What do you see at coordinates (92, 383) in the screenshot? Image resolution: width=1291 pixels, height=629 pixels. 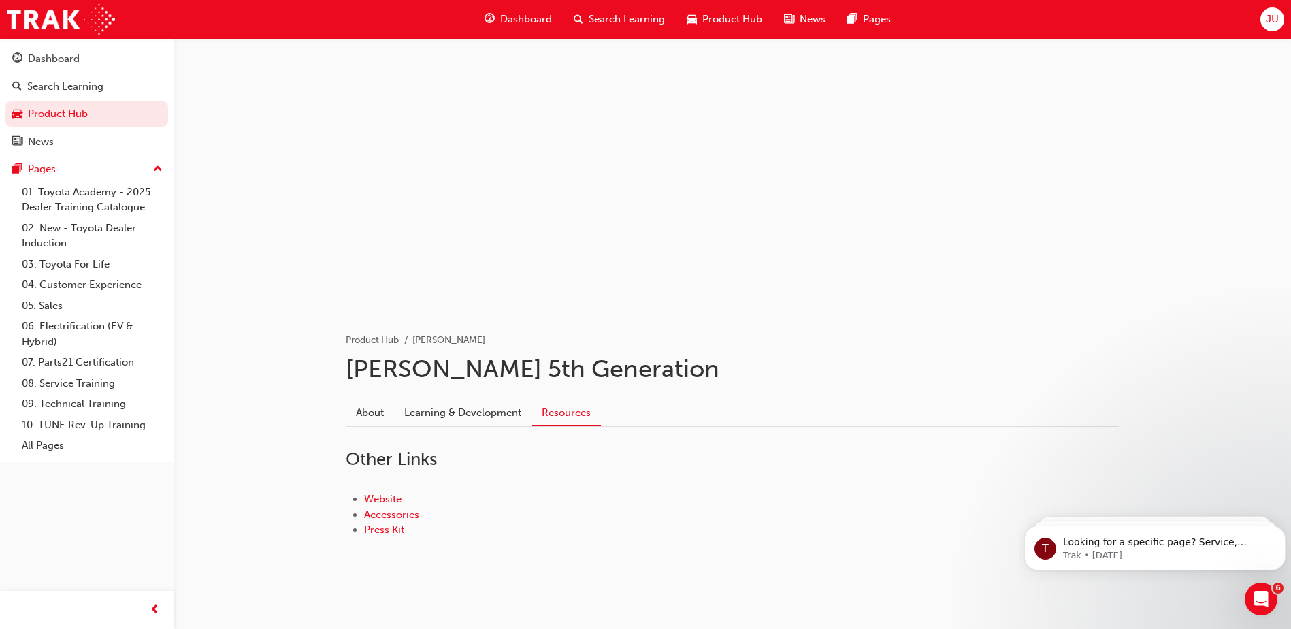 I see `a: 08. Service Training` at bounding box center [92, 383].